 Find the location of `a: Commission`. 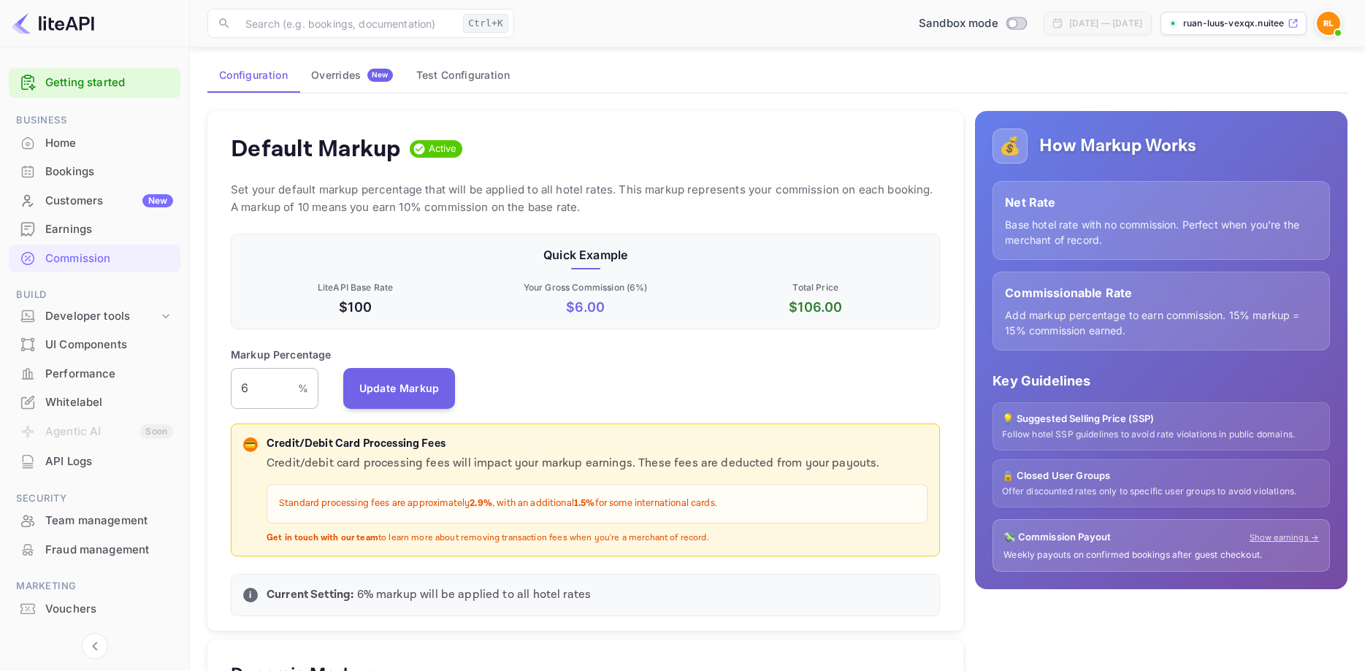

a: Commission is located at coordinates (94, 258).